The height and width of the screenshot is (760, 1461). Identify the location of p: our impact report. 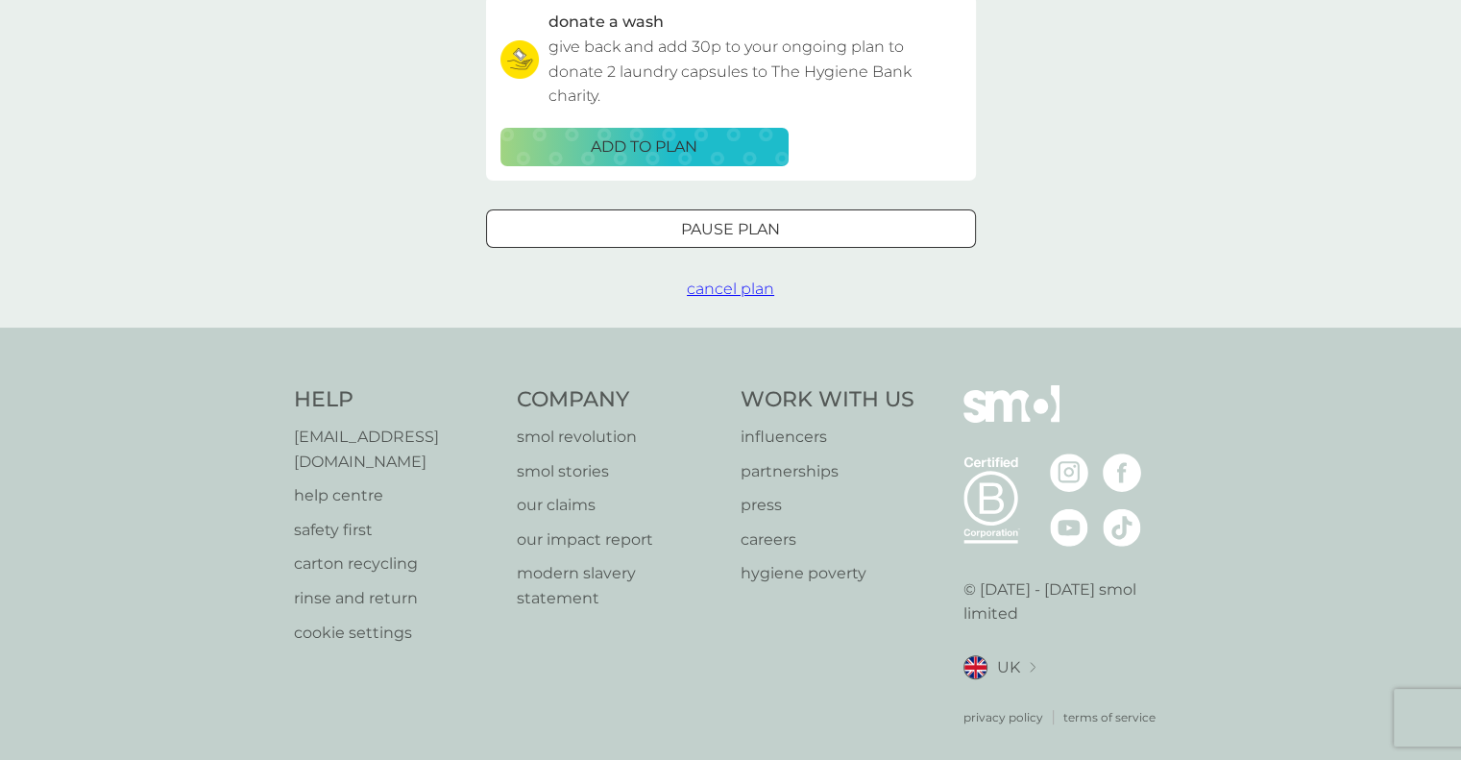
(619, 540).